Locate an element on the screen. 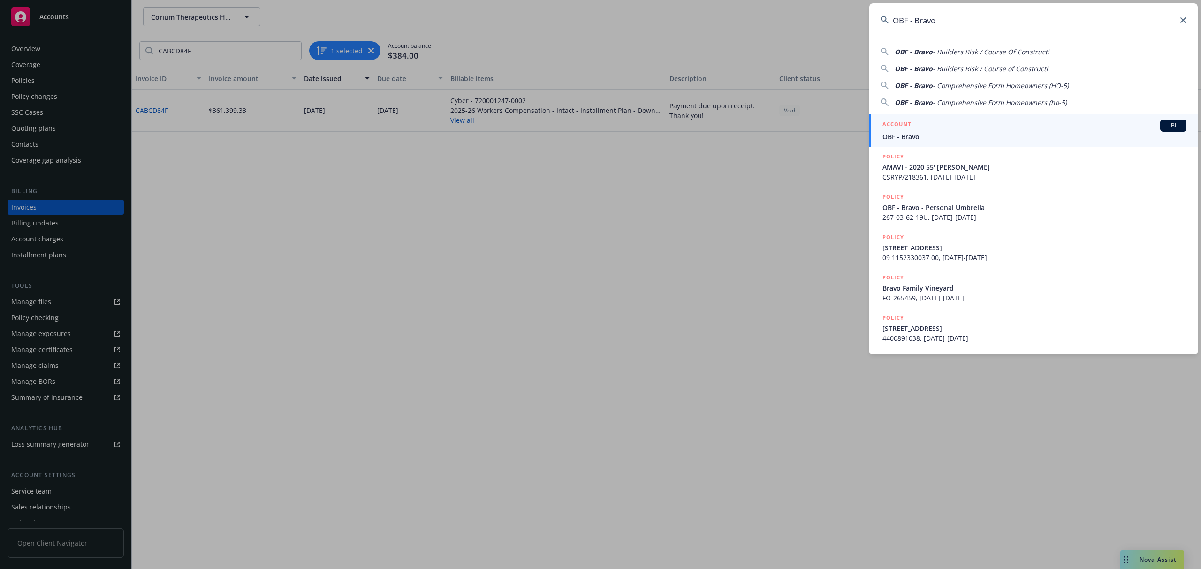  h5: ACCOUNT is located at coordinates (896, 125).